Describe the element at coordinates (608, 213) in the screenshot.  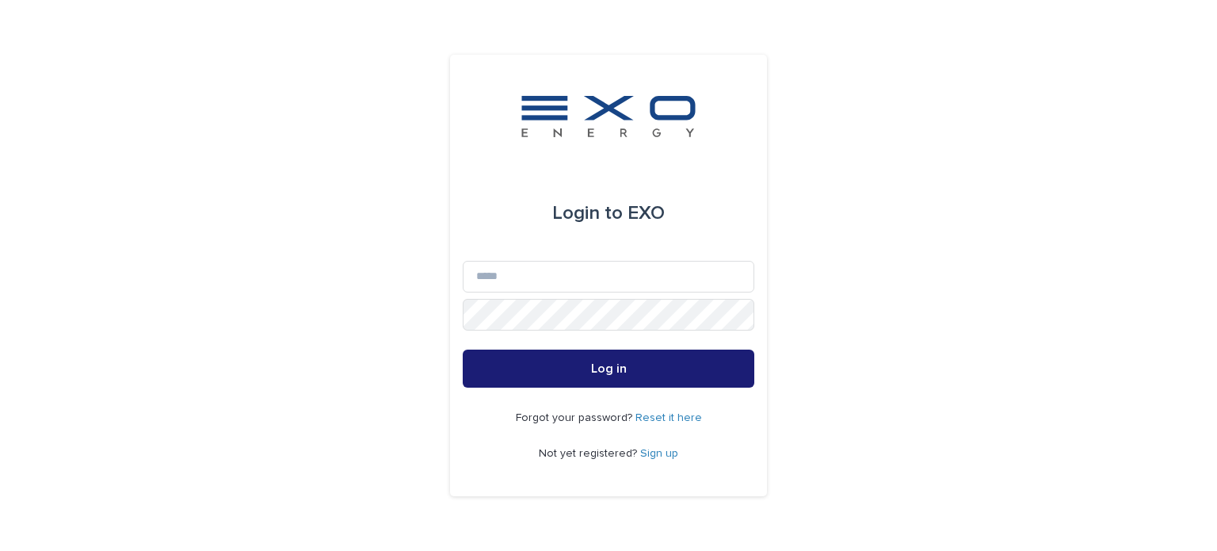
I see `div: EXO` at that location.